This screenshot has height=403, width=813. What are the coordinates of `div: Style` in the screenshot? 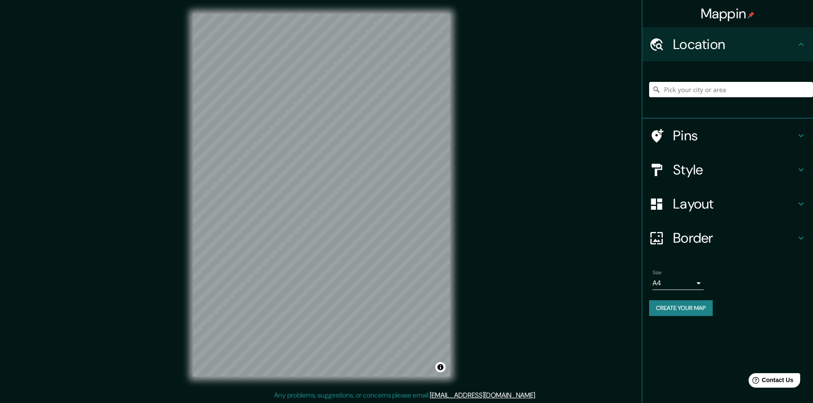 It's located at (728, 170).